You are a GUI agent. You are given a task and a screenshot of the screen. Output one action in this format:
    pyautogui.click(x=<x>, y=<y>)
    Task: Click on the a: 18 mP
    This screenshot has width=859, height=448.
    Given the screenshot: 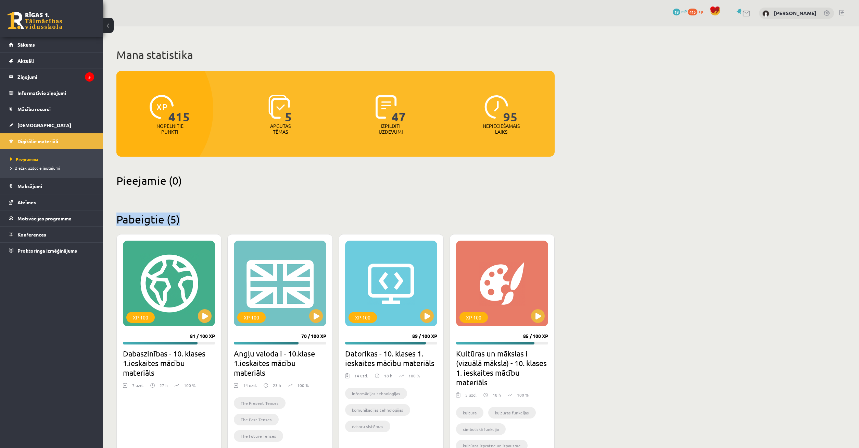 What is the action you would take?
    pyautogui.click(x=680, y=11)
    